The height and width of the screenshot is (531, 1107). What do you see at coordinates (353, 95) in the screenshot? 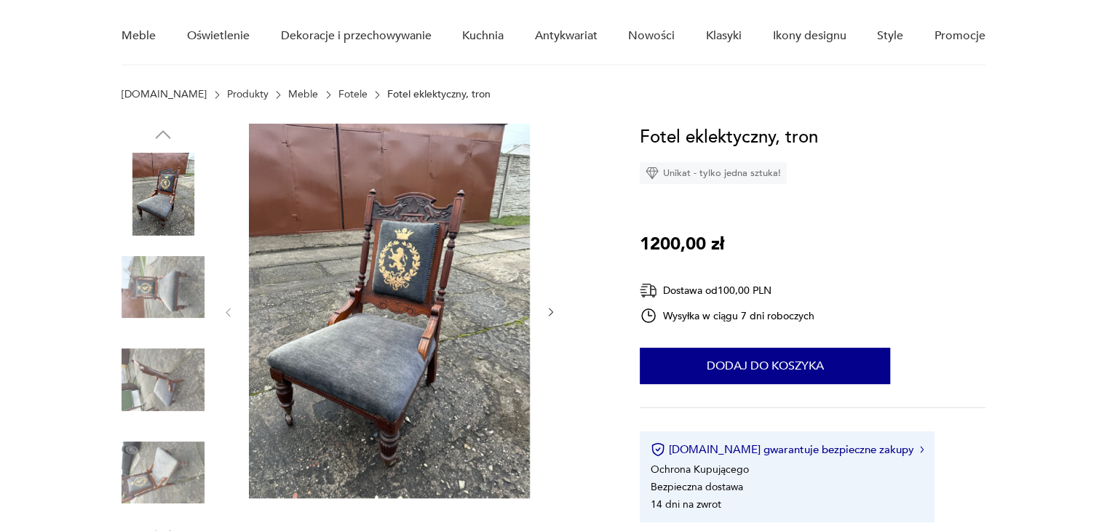
I see `a: Fotele` at bounding box center [353, 95].